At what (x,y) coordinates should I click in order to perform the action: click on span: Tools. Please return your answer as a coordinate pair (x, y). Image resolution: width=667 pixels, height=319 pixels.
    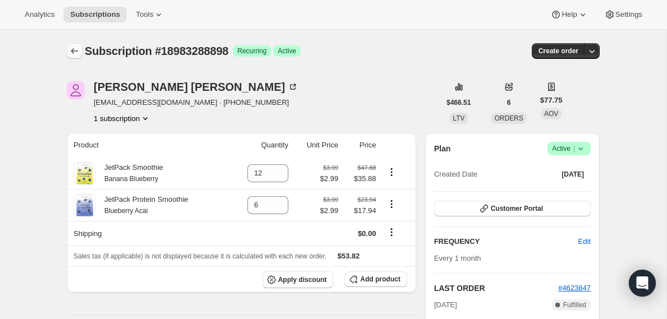
    Looking at the image, I should click on (144, 15).